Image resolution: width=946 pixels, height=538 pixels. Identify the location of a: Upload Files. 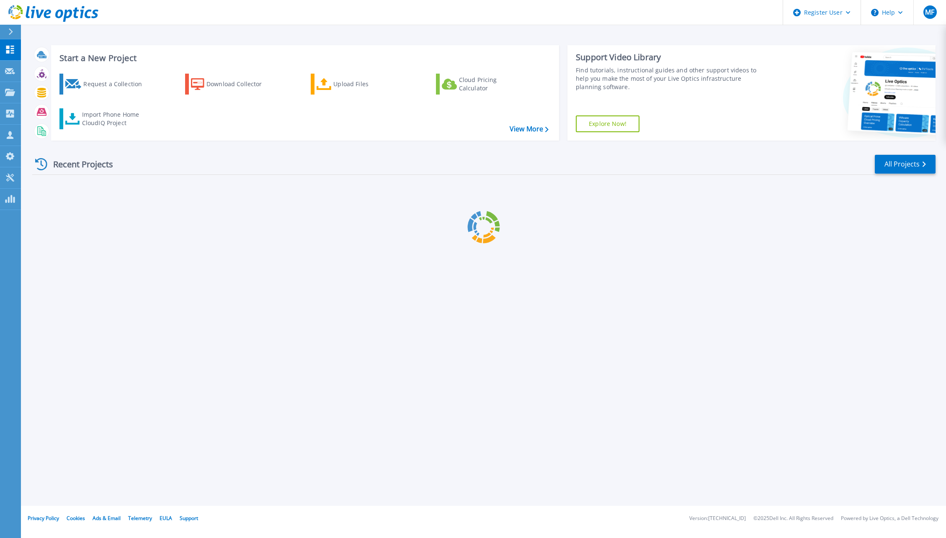
(357, 84).